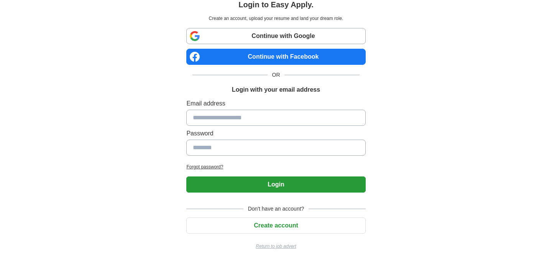  What do you see at coordinates (276, 185) in the screenshot?
I see `button: Login` at bounding box center [276, 185].